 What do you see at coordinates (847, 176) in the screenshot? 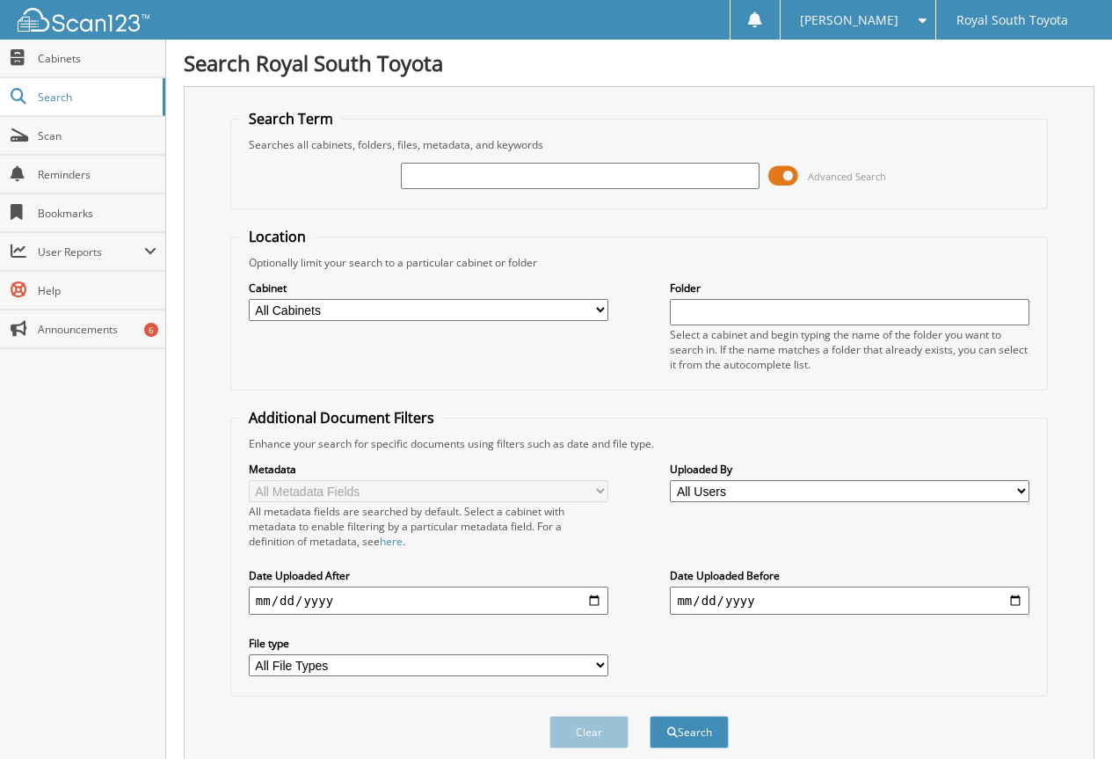
I see `span: Advanced Search` at bounding box center [847, 176].